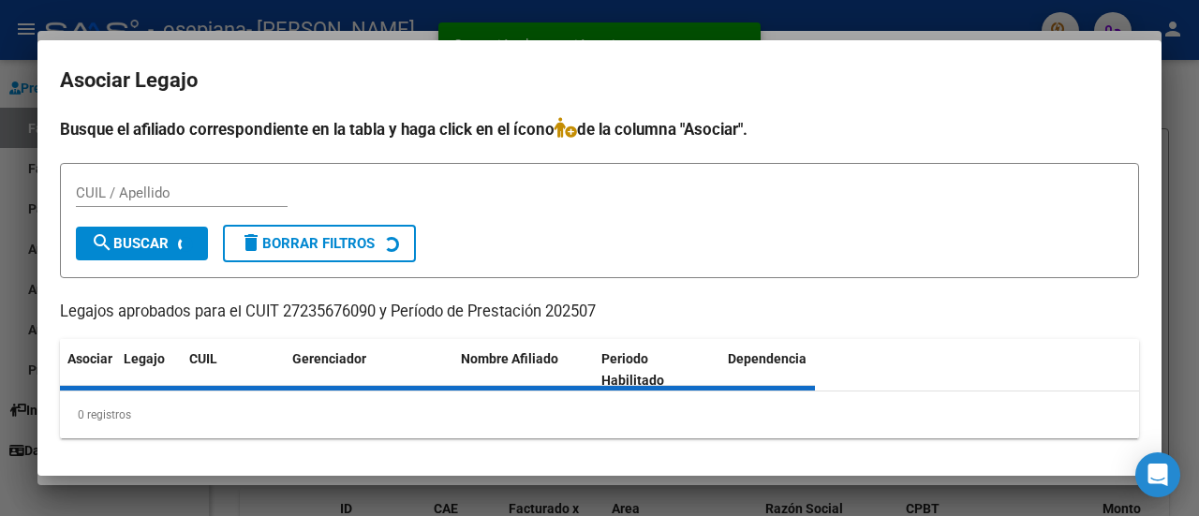  Describe the element at coordinates (329, 359) in the screenshot. I see `span: Gerenciador` at that location.